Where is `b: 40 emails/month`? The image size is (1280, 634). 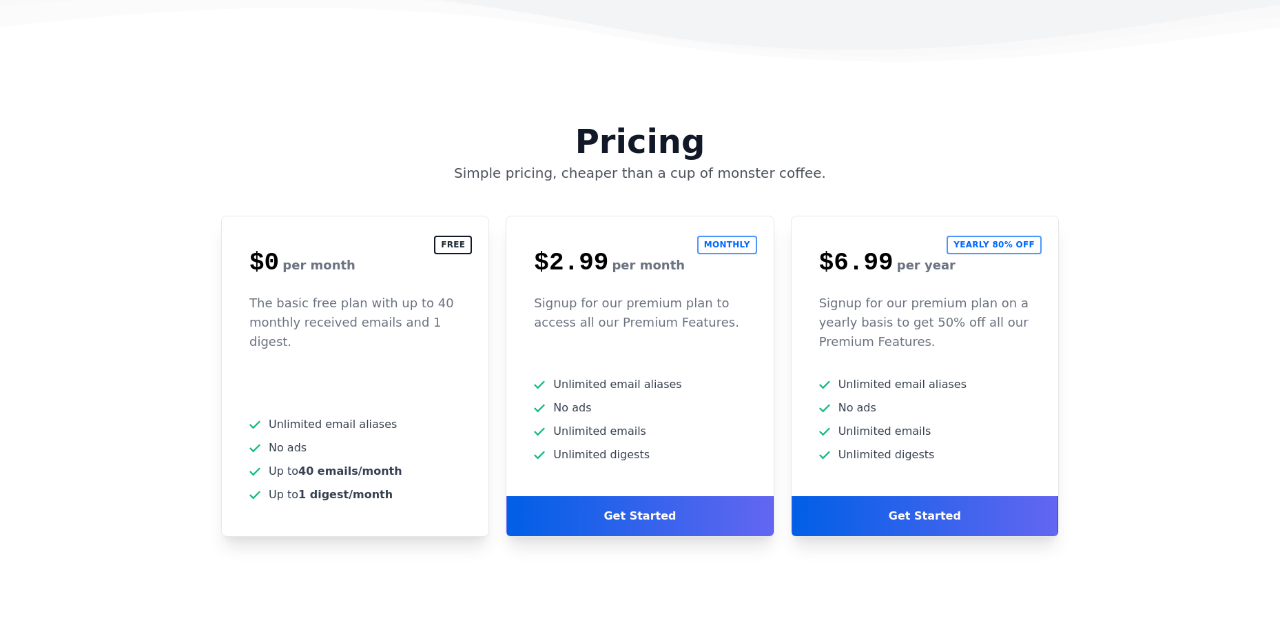 b: 40 emails/month is located at coordinates (350, 471).